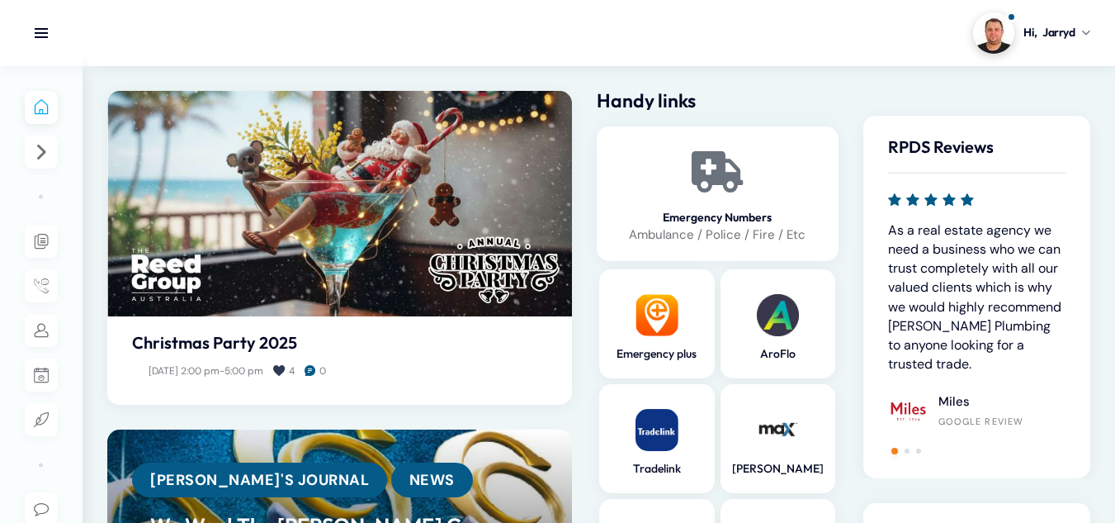 This screenshot has height=523, width=1115. Describe the element at coordinates (908, 410) in the screenshot. I see `img: Miles` at that location.